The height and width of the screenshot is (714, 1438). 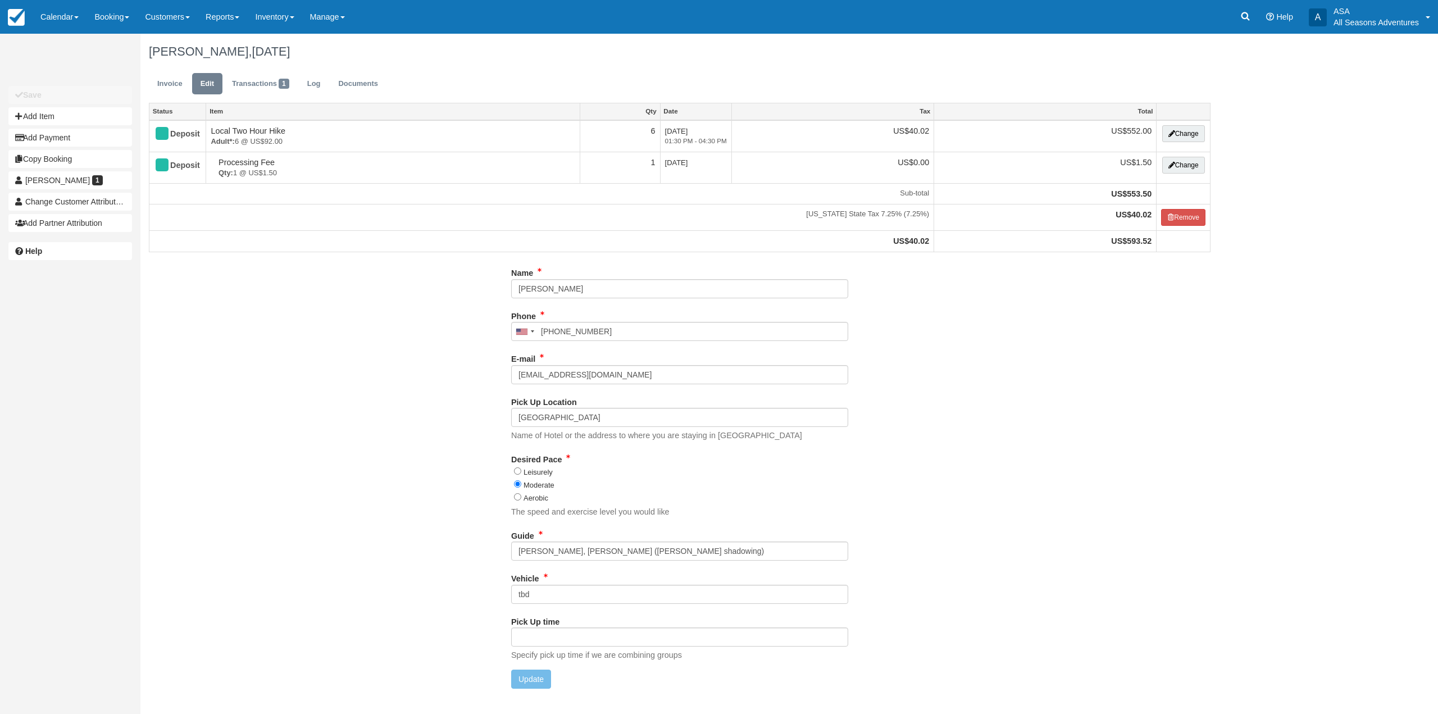 What do you see at coordinates (396, 173) in the screenshot?
I see `em: 1 @ US$1.50` at bounding box center [396, 173].